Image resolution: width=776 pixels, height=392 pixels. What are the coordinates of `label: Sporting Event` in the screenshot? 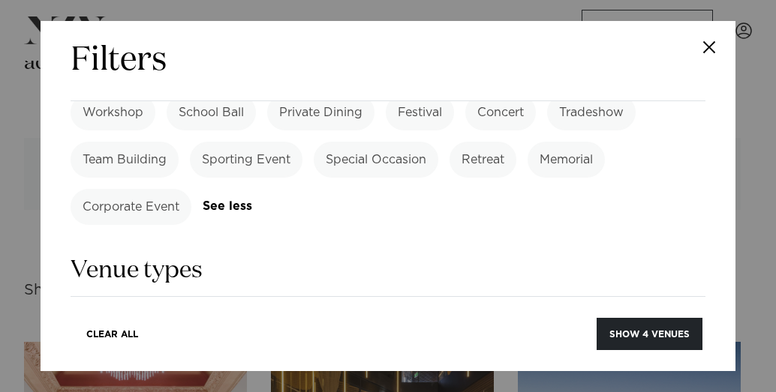 It's located at (246, 160).